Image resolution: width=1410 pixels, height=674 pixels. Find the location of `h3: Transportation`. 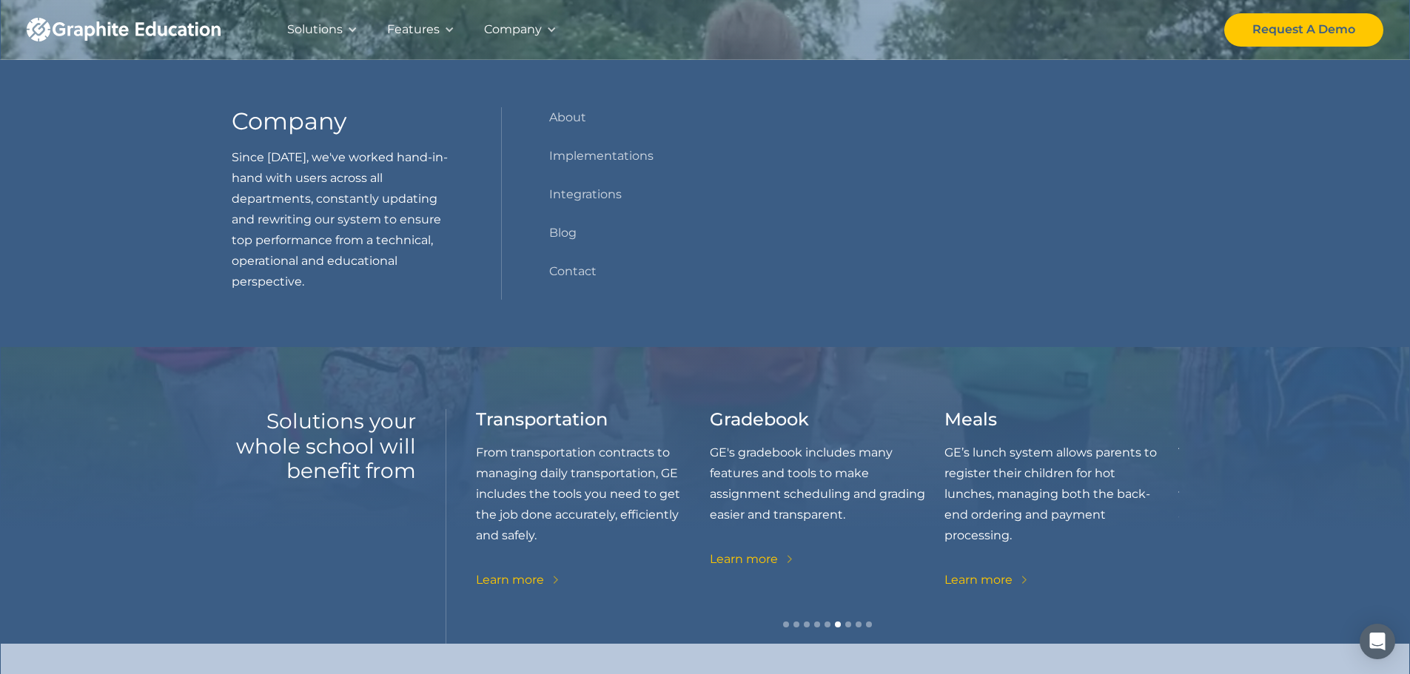

h3: Transportation is located at coordinates (542, 420).